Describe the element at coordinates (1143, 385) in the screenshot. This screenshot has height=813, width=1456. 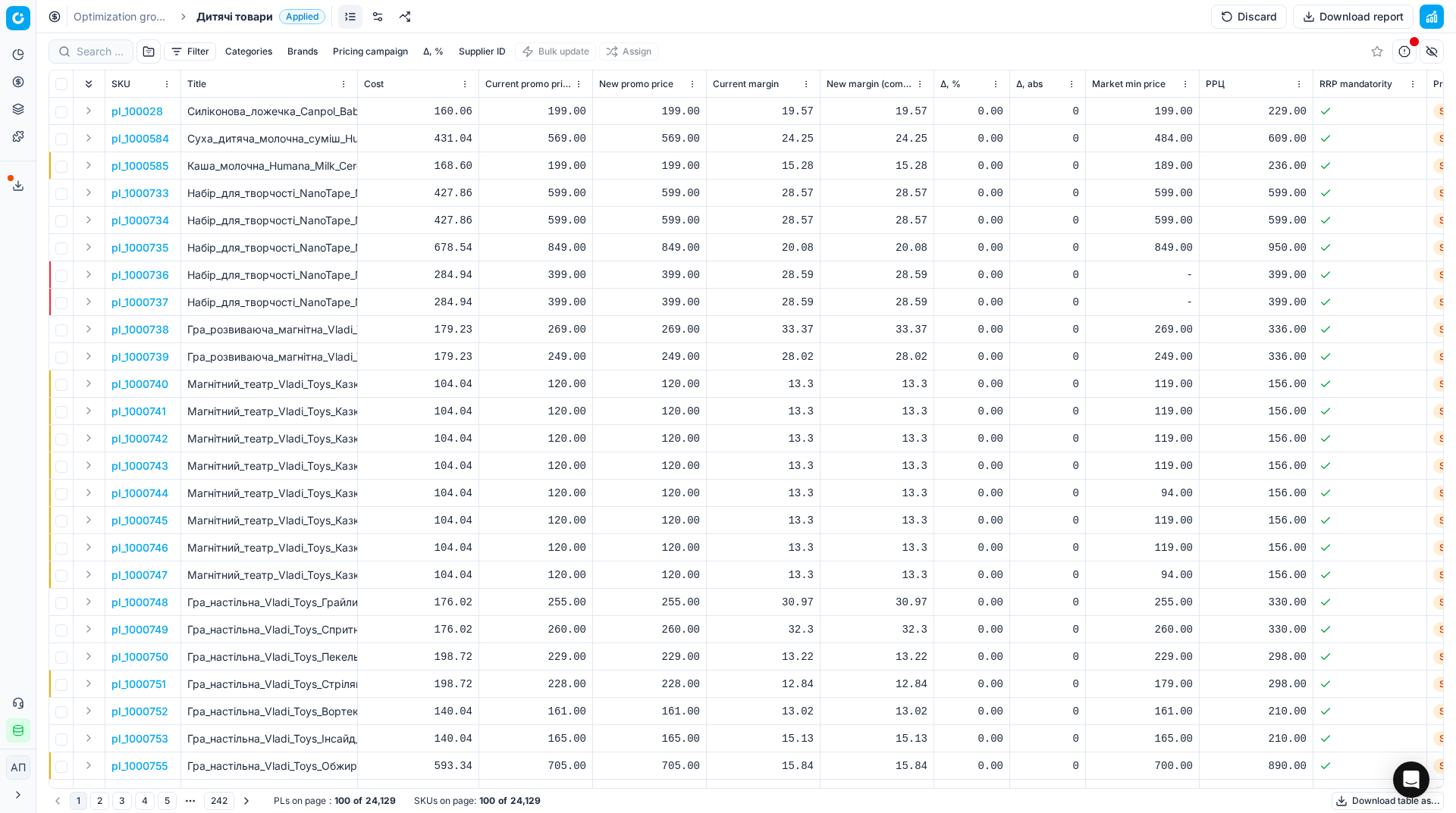
I see `div: 119.00` at that location.